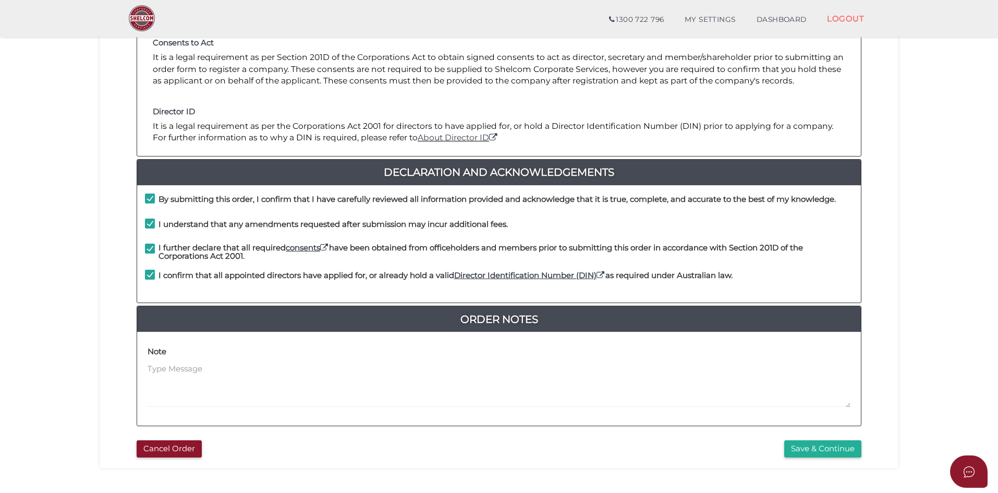 The width and height of the screenshot is (998, 493). Describe the element at coordinates (458, 137) in the screenshot. I see `a: About Director ID` at that location.